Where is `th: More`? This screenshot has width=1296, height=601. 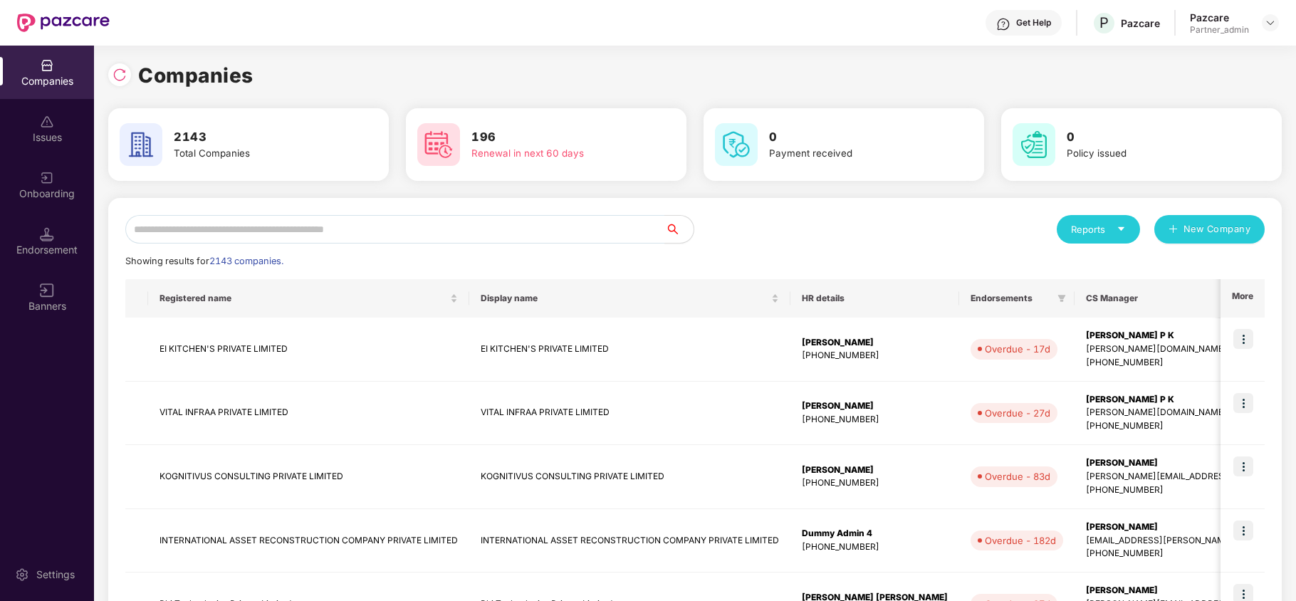 th: More is located at coordinates (1242, 298).